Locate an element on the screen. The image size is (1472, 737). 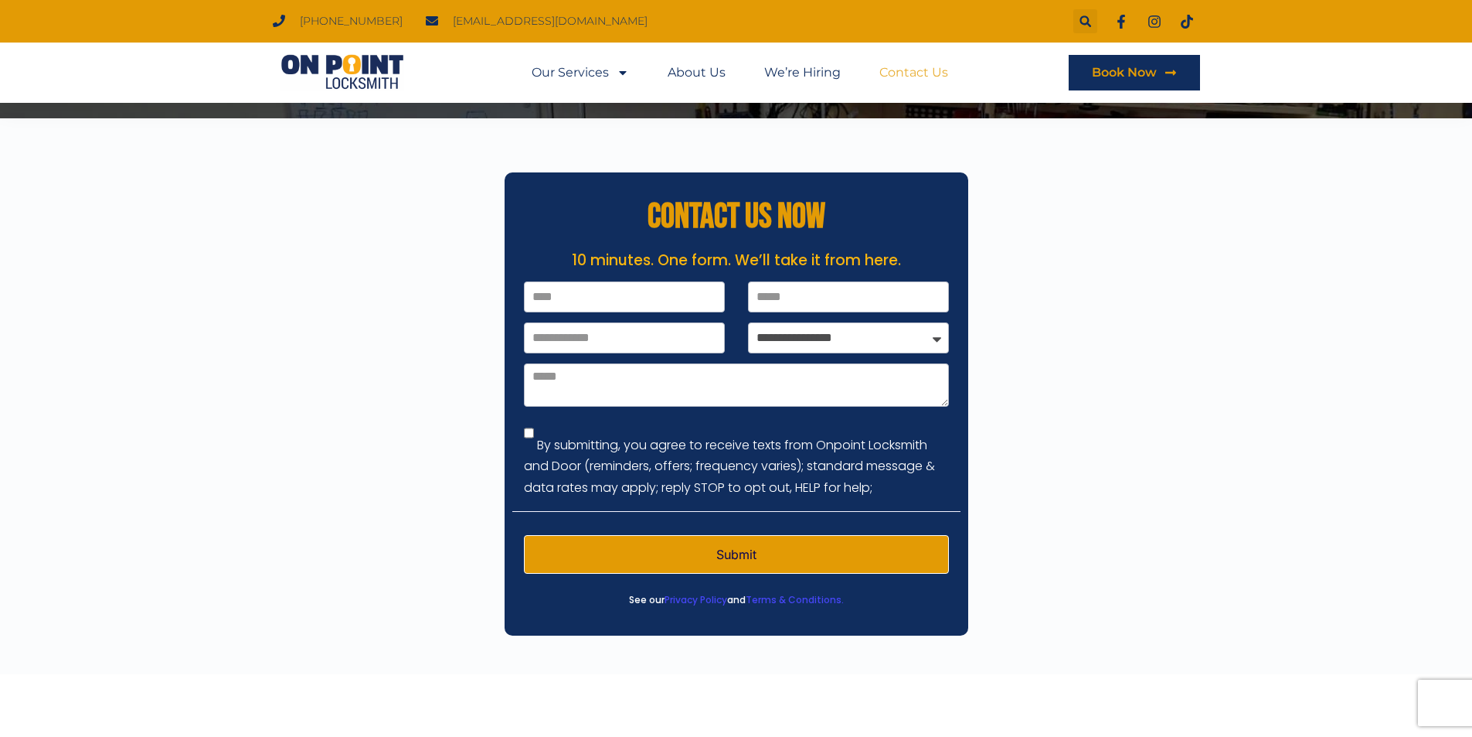
a: Contact Us is located at coordinates (914, 73).